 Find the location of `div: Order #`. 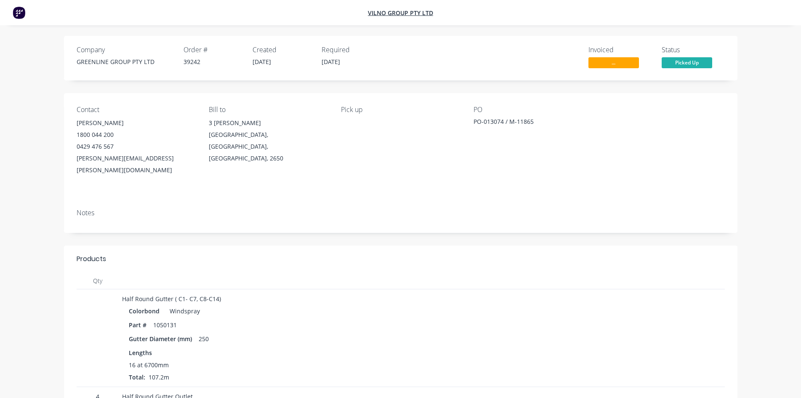

div: Order # is located at coordinates (213, 50).